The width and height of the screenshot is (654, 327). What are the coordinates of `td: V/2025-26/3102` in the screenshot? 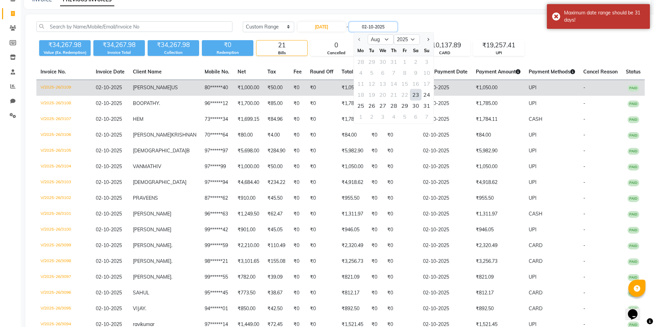 It's located at (64, 198).